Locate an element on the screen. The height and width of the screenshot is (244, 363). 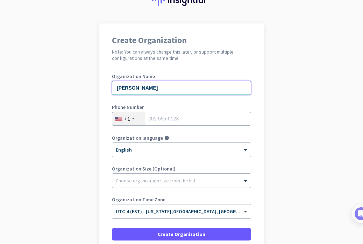
div: +1 is located at coordinates (127, 119).